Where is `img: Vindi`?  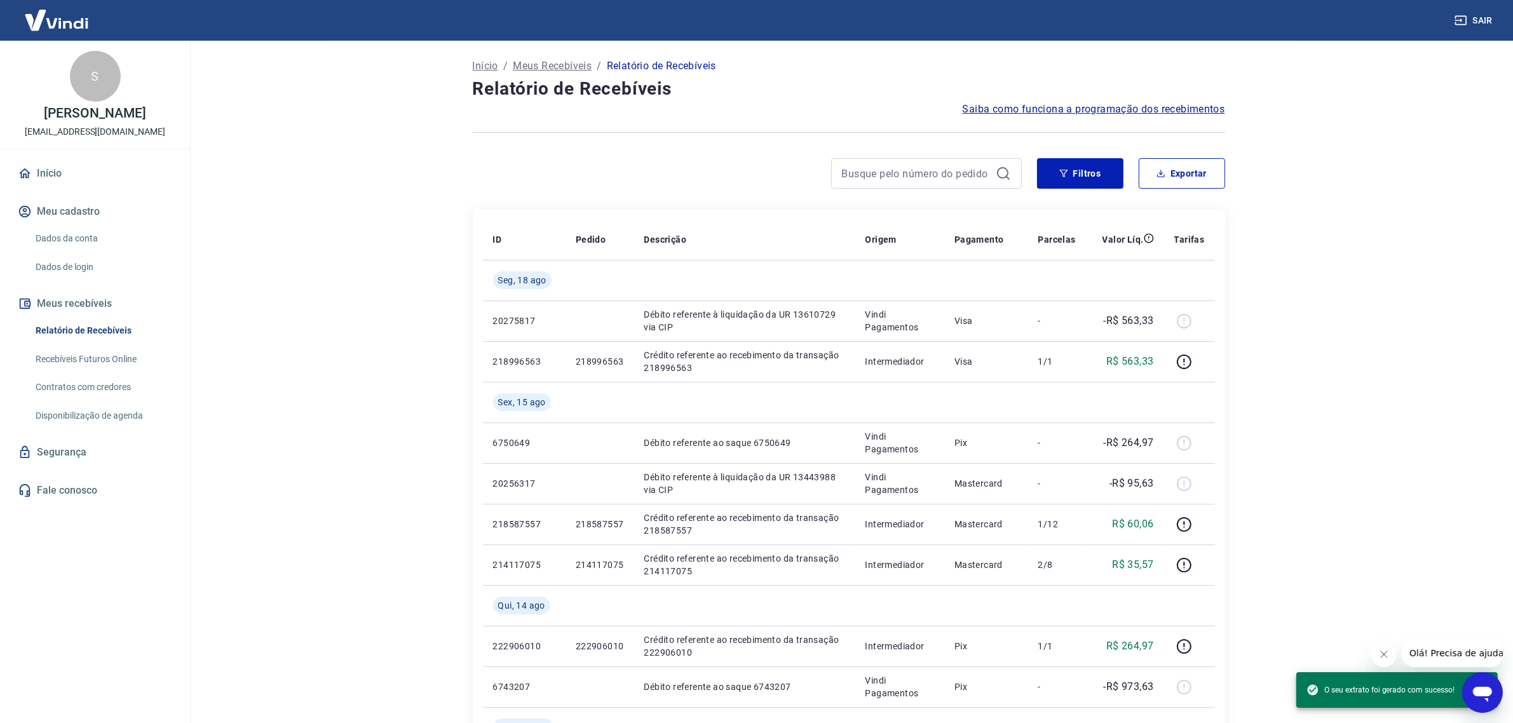
img: Vindi is located at coordinates (57, 20).